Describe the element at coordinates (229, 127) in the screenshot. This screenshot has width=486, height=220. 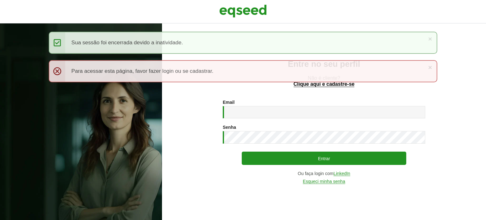
I see `label: Senha` at that location.